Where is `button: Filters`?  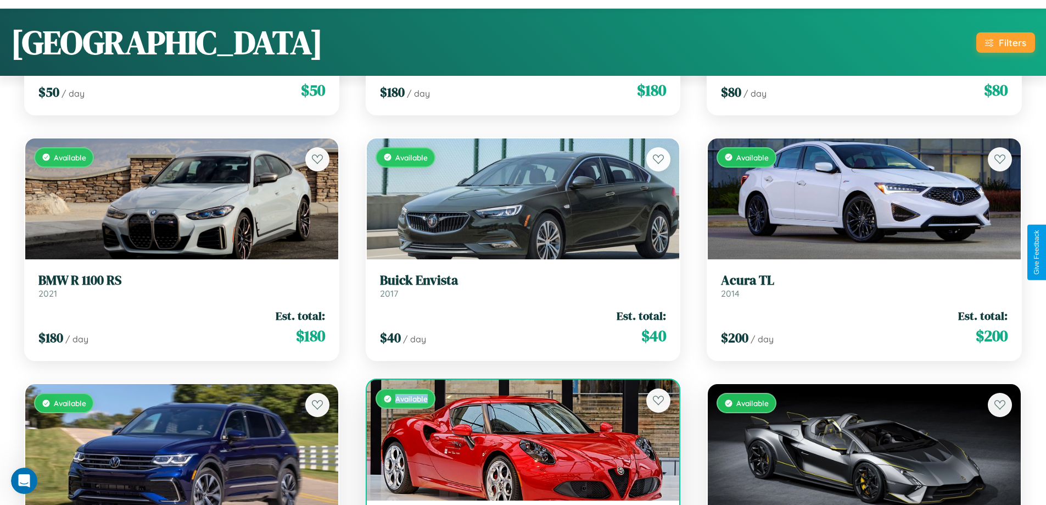 button: Filters is located at coordinates (1005, 42).